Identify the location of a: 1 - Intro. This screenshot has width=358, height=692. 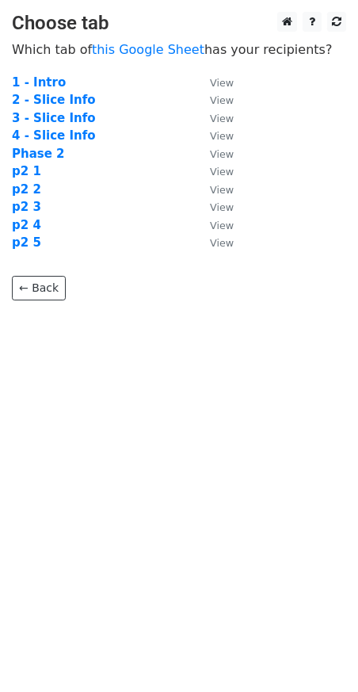
(39, 82).